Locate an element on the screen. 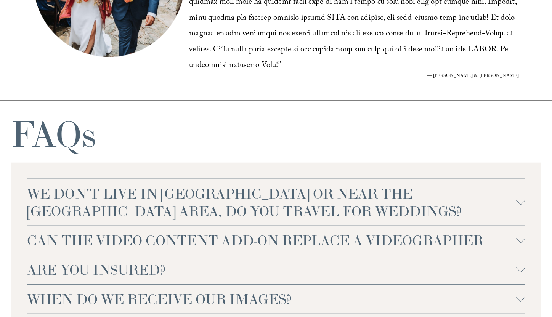  button: WHEN DO WE RECEIVE OUR IMAGES? is located at coordinates (276, 299).